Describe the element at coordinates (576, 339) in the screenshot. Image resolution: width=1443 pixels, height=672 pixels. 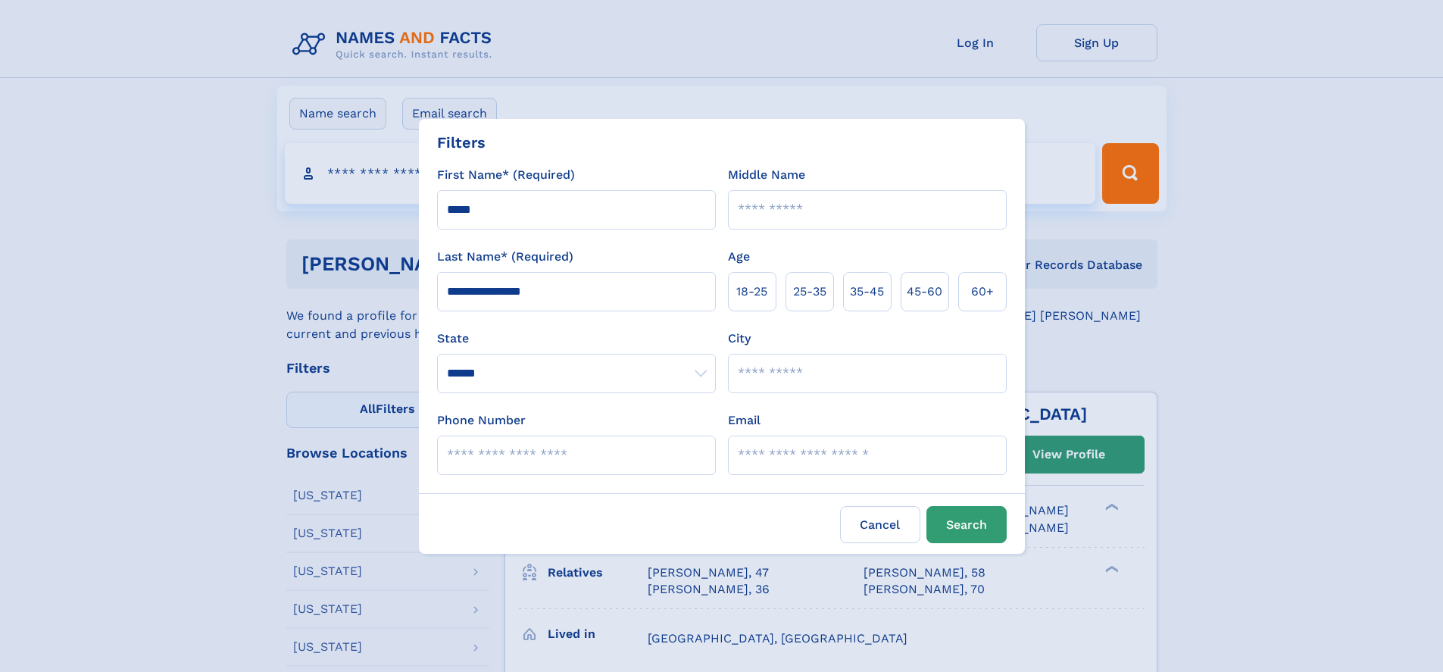
I see `label: State` at that location.